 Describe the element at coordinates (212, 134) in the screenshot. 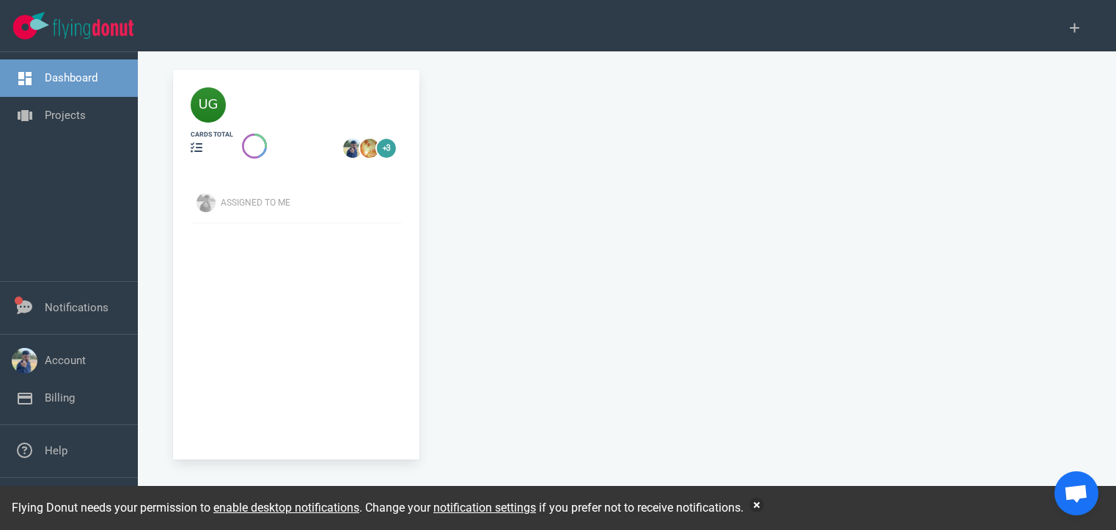

I see `div: cards total` at that location.